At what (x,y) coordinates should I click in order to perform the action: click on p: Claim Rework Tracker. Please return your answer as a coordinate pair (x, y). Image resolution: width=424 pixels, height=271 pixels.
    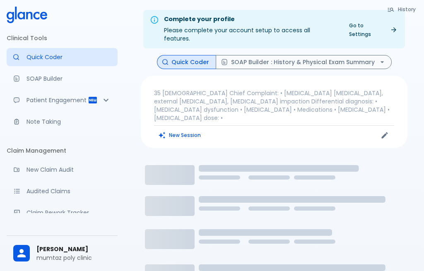
    Looking at the image, I should click on (69, 213).